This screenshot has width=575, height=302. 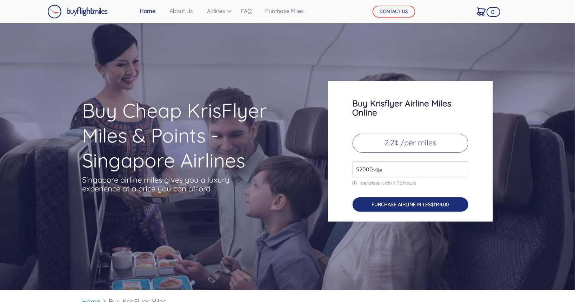 I want to click on a: Home, so click(x=148, y=11).